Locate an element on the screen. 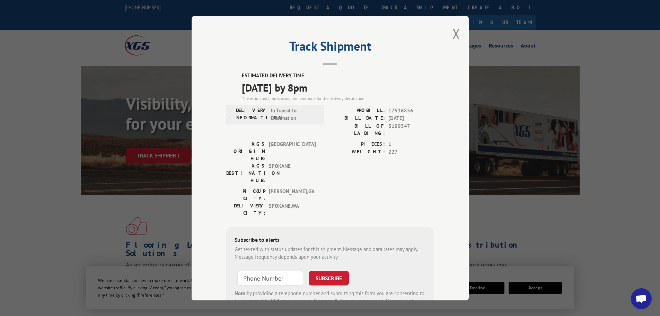 This screenshot has height=316, width=660. label: XGS ORIGIN HUB: is located at coordinates (246, 151).